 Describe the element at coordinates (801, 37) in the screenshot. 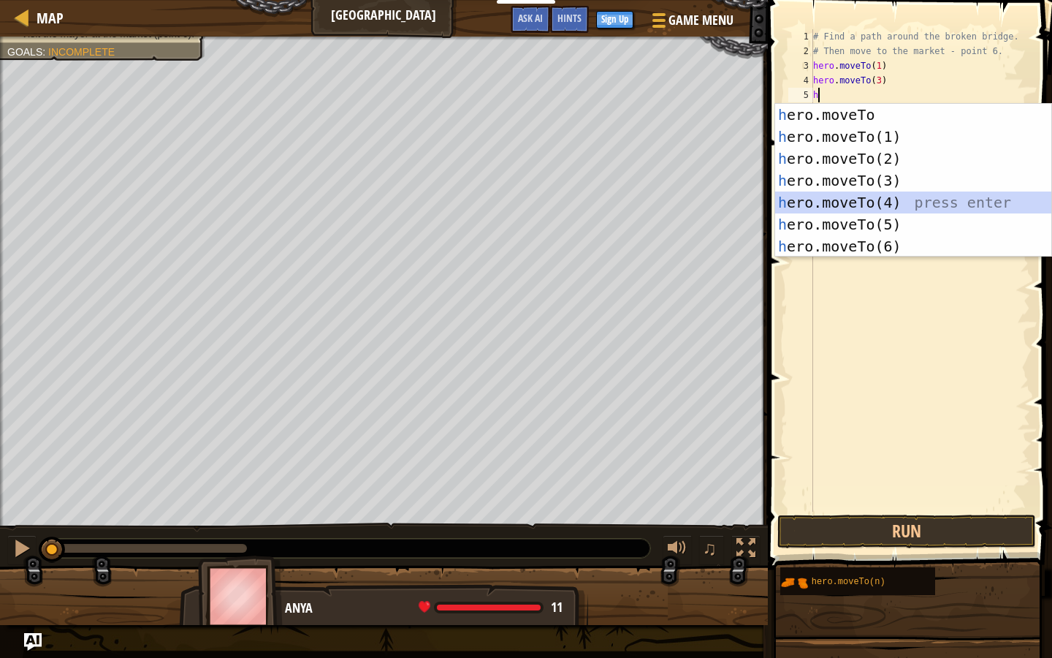

I see `div: 1` at that location.